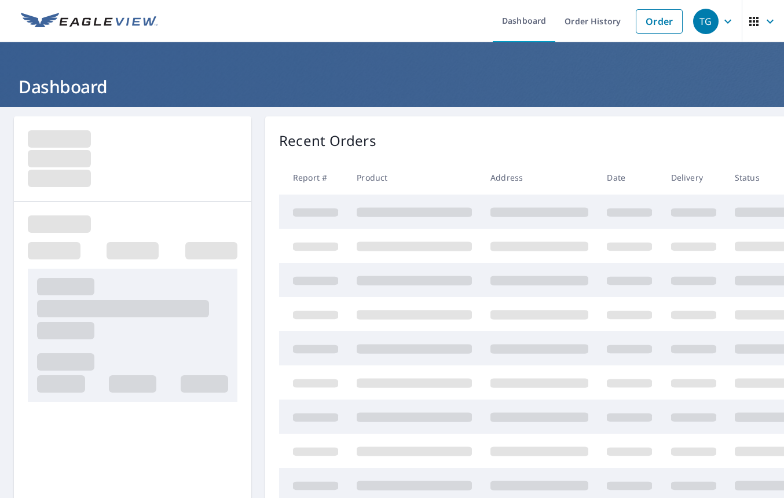 Image resolution: width=784 pixels, height=498 pixels. What do you see at coordinates (659, 21) in the screenshot?
I see `a: Order` at bounding box center [659, 21].